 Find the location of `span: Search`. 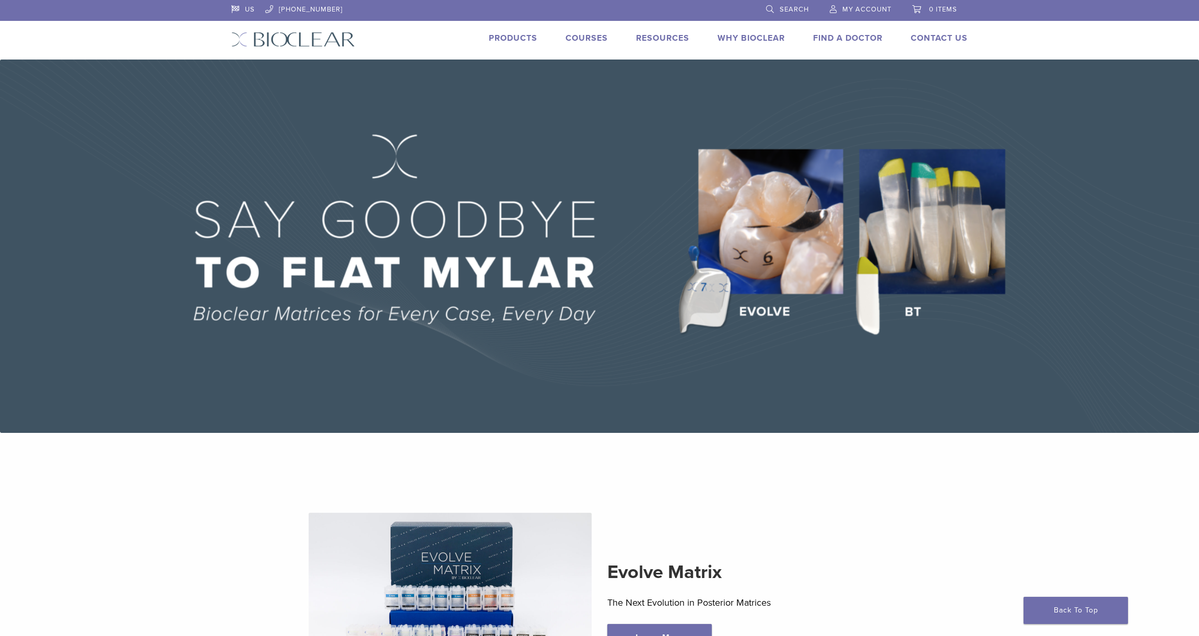

span: Search is located at coordinates (795, 9).